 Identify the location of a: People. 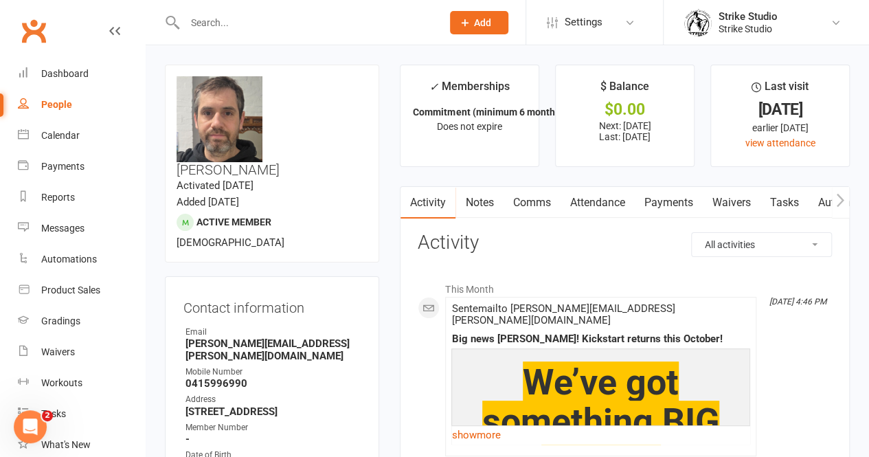
(81, 104).